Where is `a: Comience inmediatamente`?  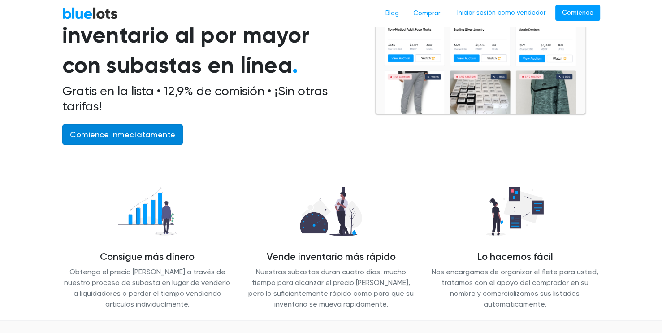 a: Comience inmediatamente is located at coordinates (122, 134).